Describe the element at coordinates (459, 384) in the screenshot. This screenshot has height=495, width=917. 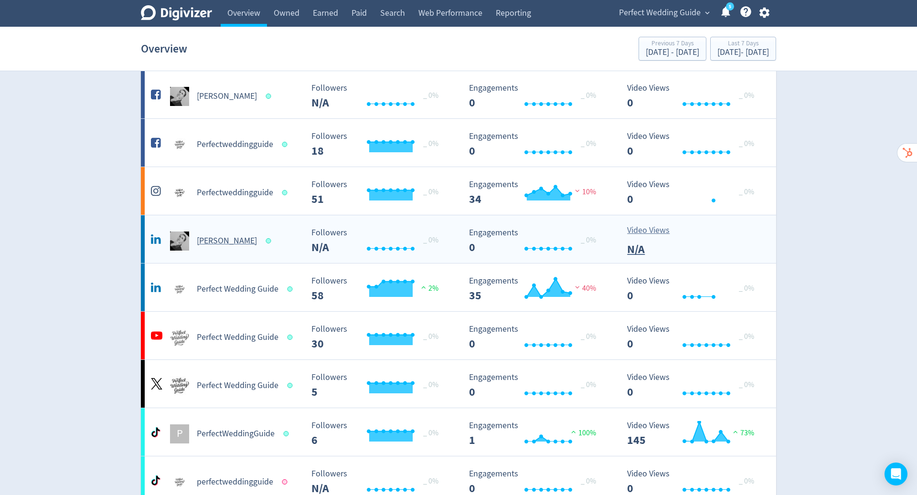
I see `a: Perfect Wedding Guide undefinedPerfect Wedding Guide Followers --- _ 0% Followers 5 Engagements 0...` at that location.